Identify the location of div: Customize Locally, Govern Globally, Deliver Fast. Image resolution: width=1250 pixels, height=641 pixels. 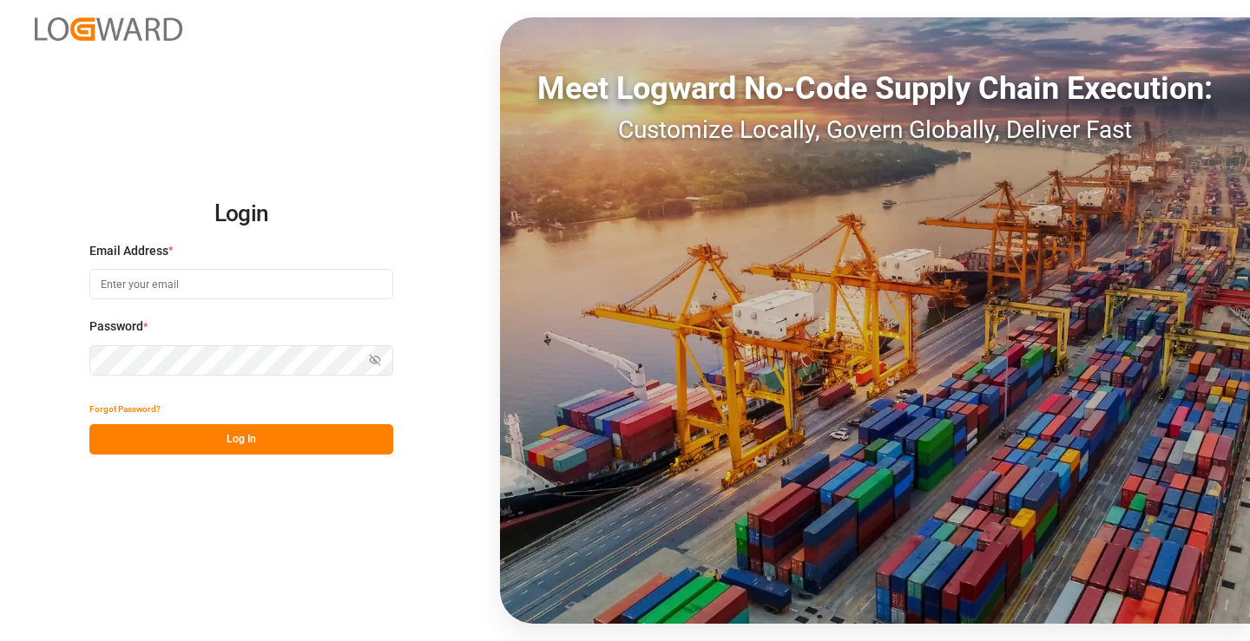
(875, 130).